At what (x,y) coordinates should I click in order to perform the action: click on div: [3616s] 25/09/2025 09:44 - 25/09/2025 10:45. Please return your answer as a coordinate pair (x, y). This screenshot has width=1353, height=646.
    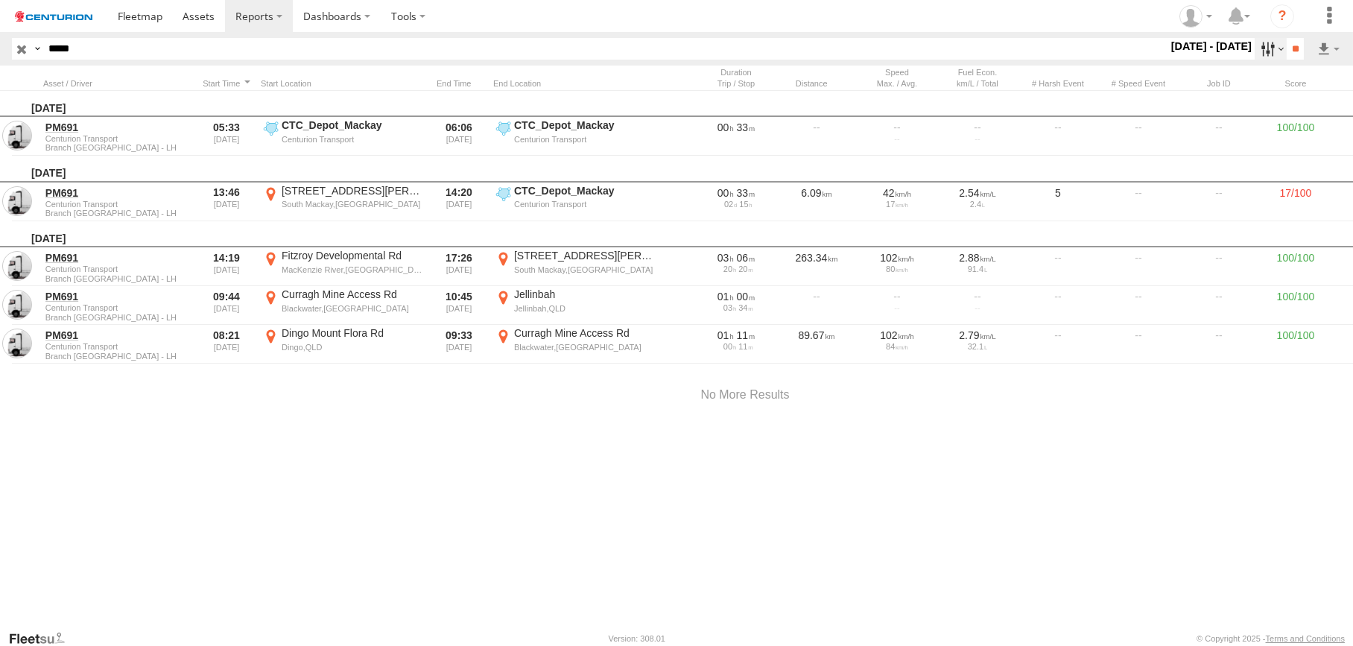
    Looking at the image, I should click on (736, 296).